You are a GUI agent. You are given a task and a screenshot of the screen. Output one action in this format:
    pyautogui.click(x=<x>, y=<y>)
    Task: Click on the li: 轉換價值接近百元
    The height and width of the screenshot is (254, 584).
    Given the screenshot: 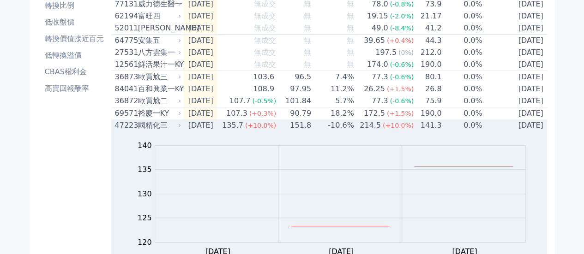 What is the action you would take?
    pyautogui.click(x=74, y=39)
    